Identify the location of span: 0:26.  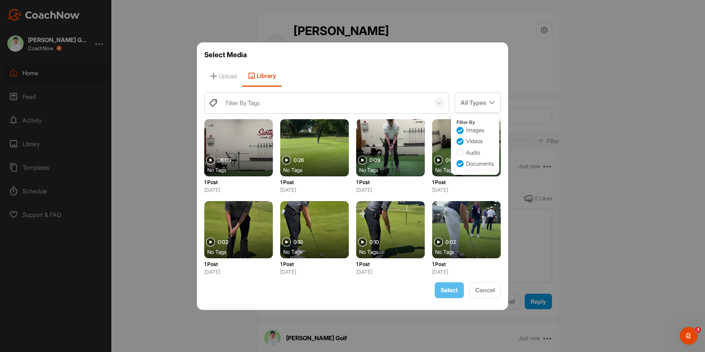
(299, 160).